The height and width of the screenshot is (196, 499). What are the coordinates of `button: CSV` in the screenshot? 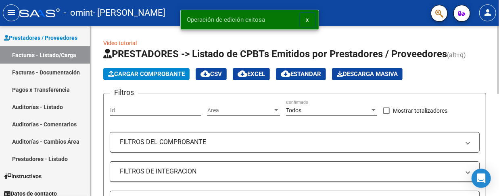 It's located at (211, 74).